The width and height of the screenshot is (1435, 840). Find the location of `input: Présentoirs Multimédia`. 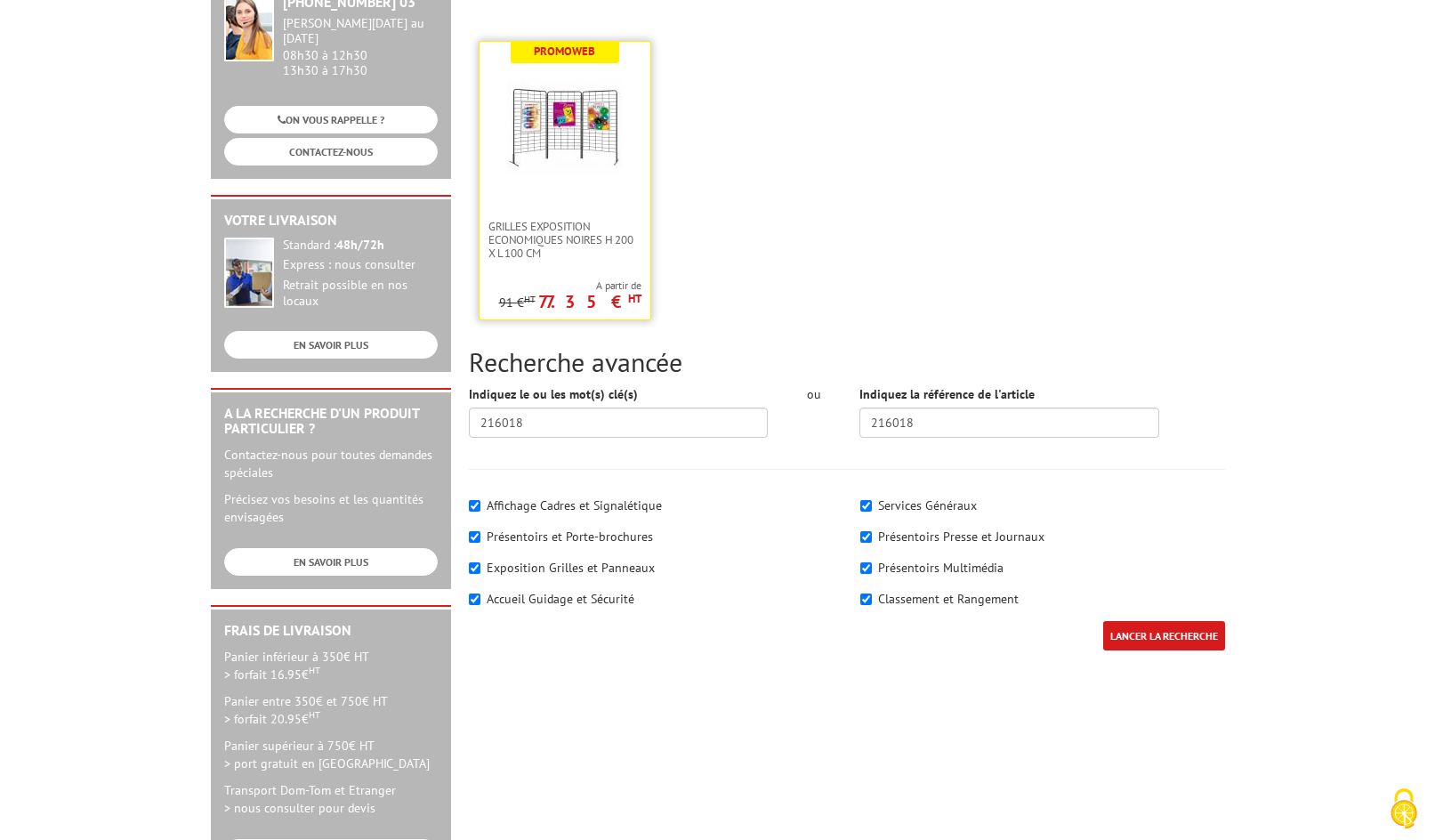

input: Présentoirs Multimédia is located at coordinates (866, 567).